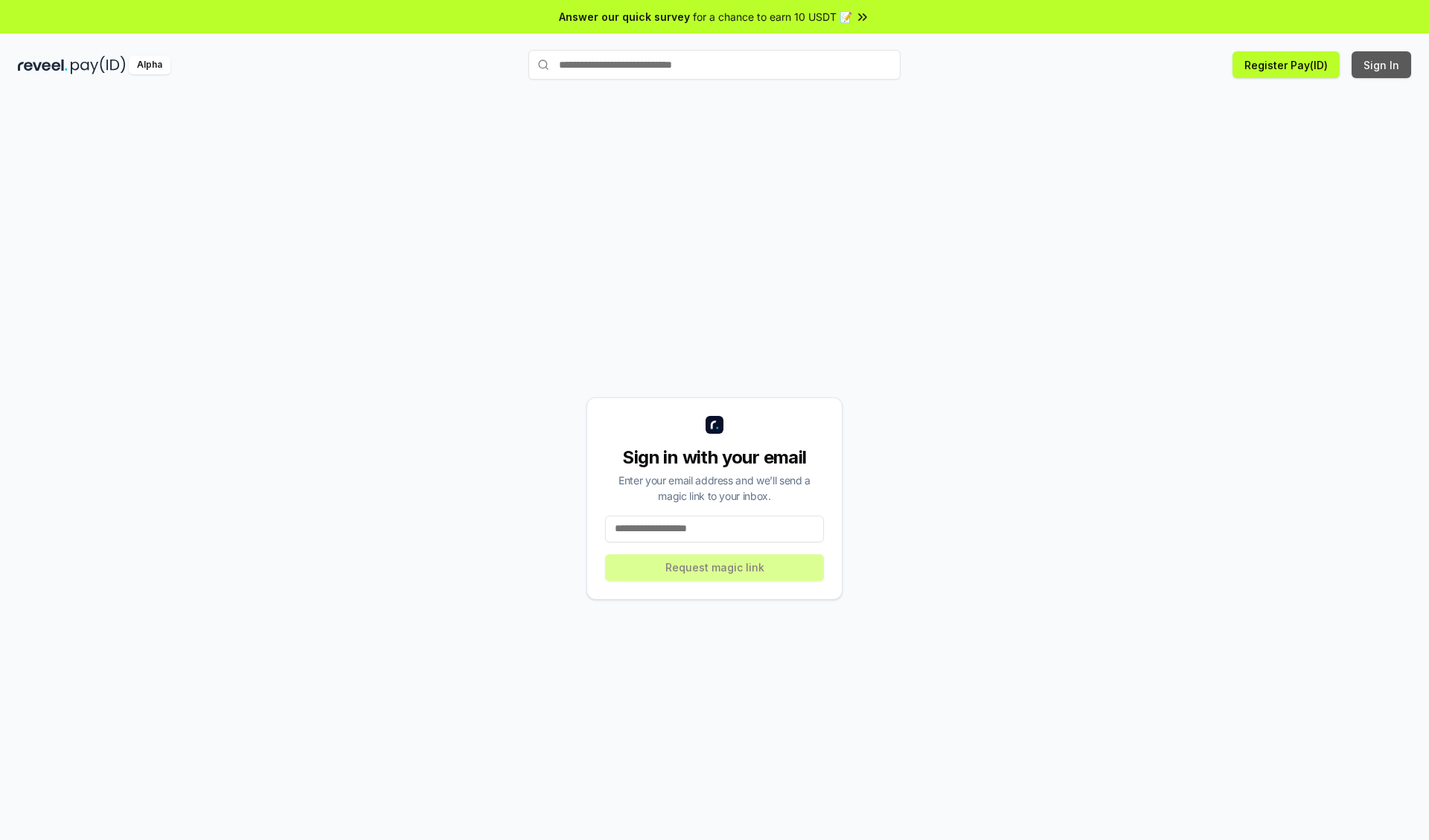  I want to click on img: logo_small, so click(714, 425).